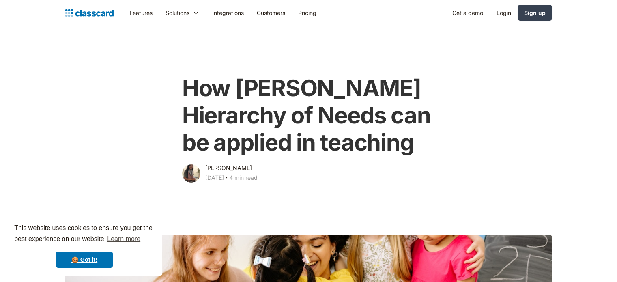 This screenshot has width=617, height=282. Describe the element at coordinates (534, 13) in the screenshot. I see `div: Sign up` at that location.